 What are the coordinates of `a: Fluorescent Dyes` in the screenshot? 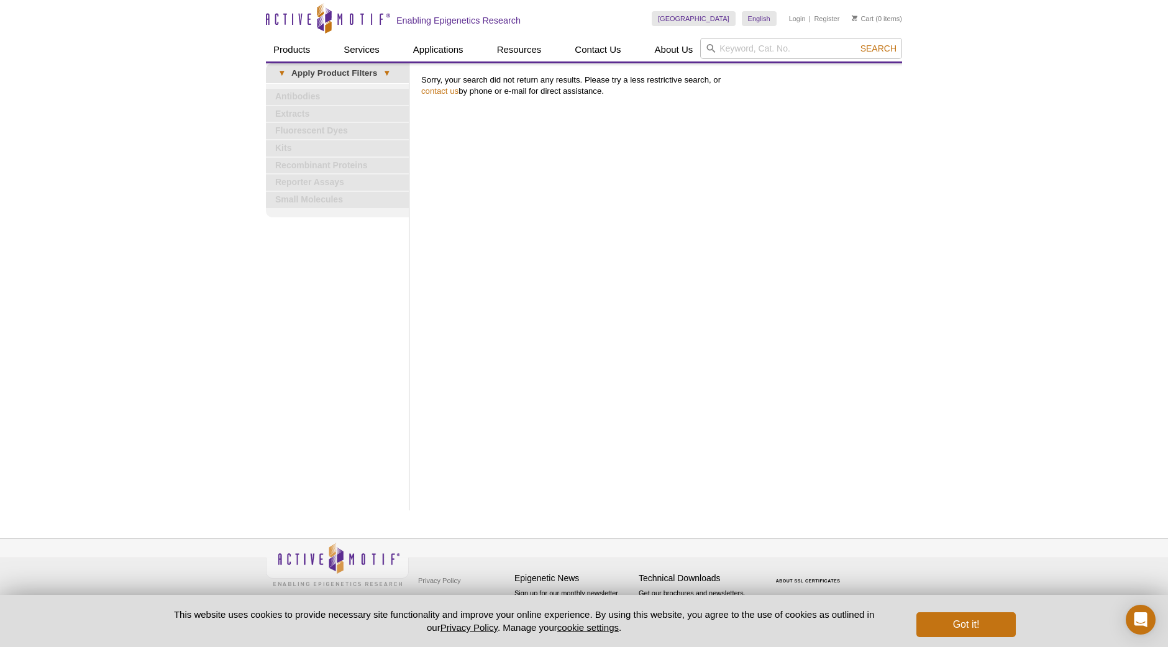 It's located at (337, 131).